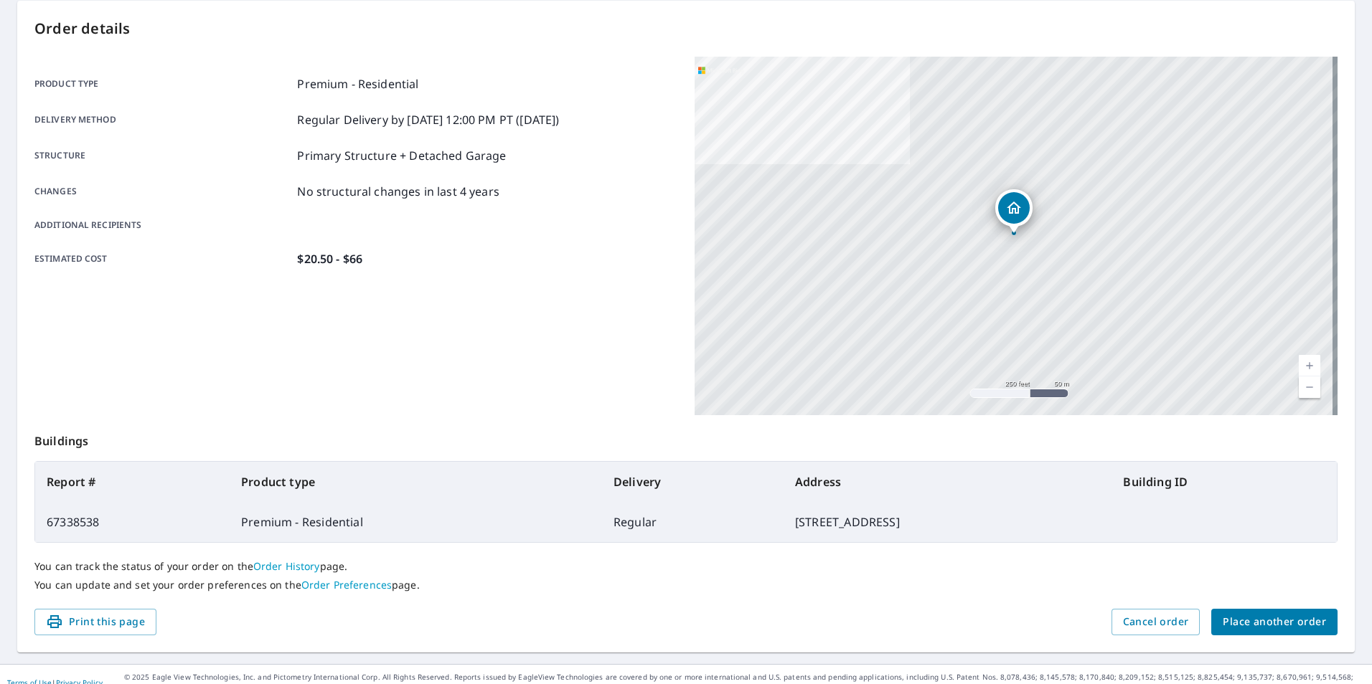  Describe the element at coordinates (686, 567) in the screenshot. I see `p: You can track the status of your order on the page.` at that location.